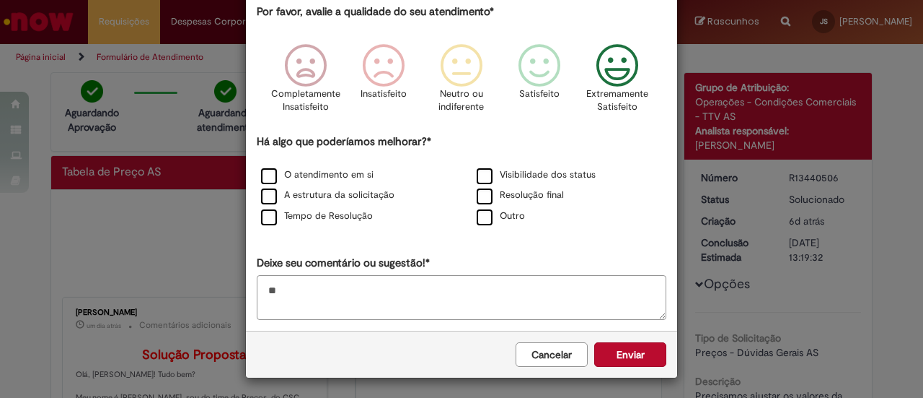 This screenshot has width=923, height=398. I want to click on div: Completamente Insatisfeito, so click(305, 82).